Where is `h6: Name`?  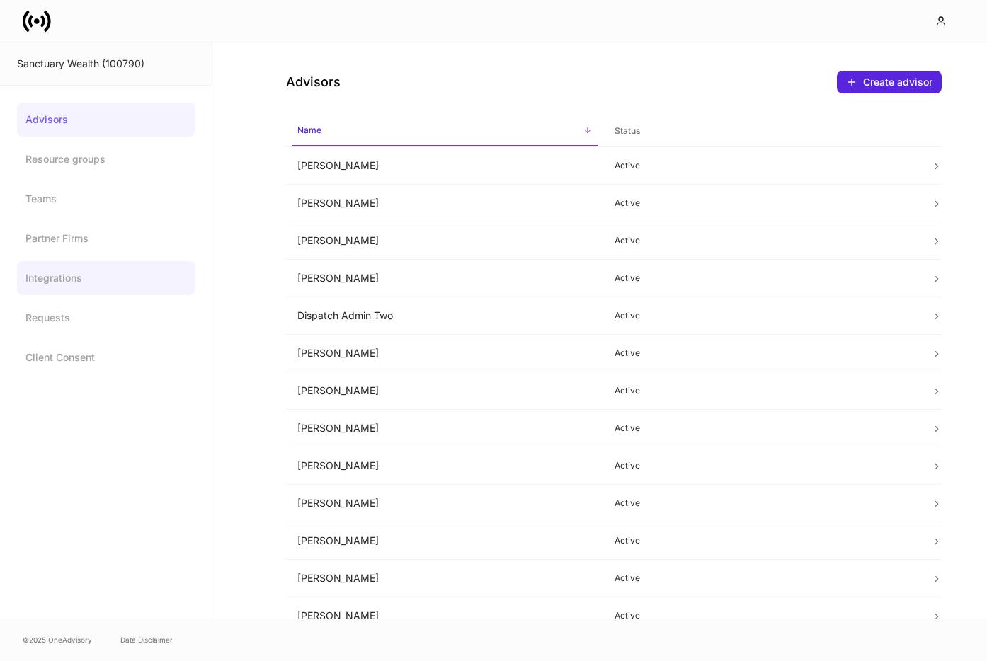 h6: Name is located at coordinates (309, 130).